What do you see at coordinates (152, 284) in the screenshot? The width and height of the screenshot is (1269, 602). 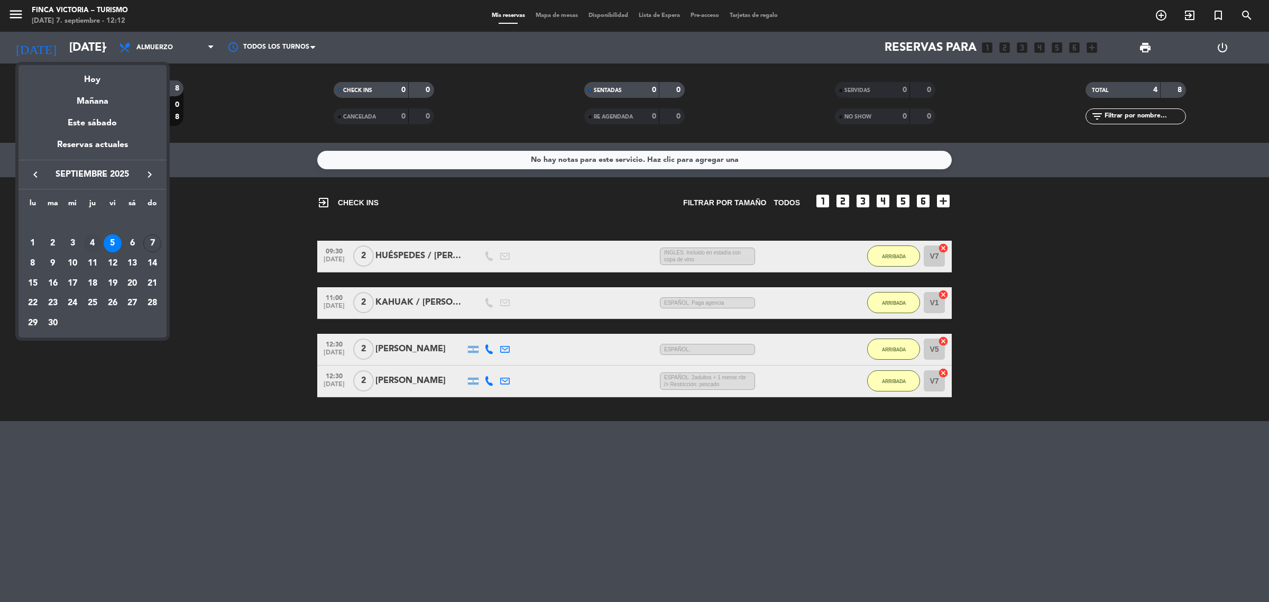 I see `td: 21 de septiembre de 2025` at bounding box center [152, 284].